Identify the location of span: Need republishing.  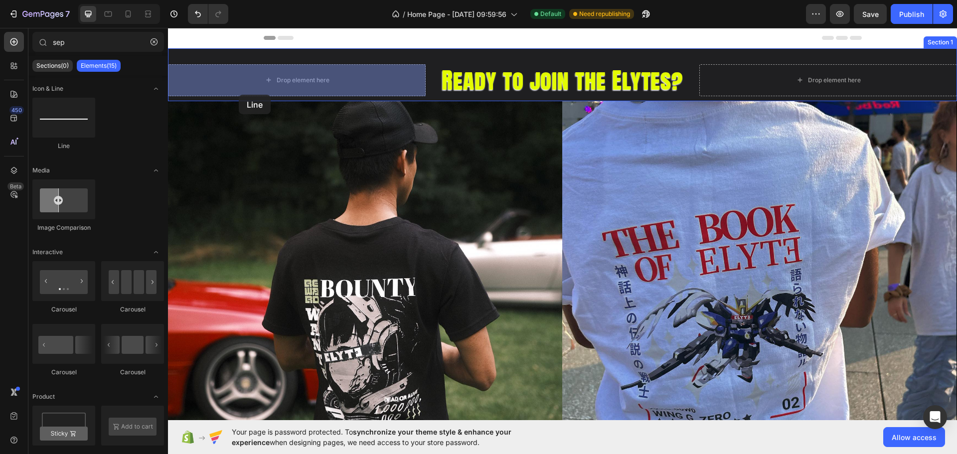
(605, 14).